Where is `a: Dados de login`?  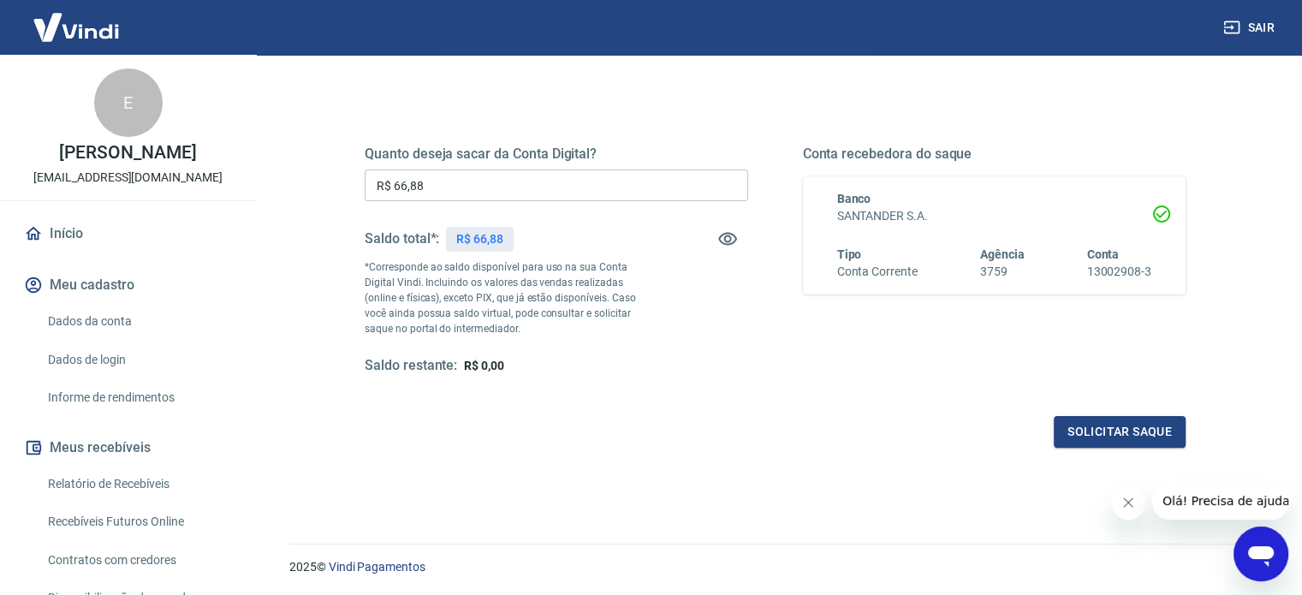 a: Dados de login is located at coordinates (138, 360).